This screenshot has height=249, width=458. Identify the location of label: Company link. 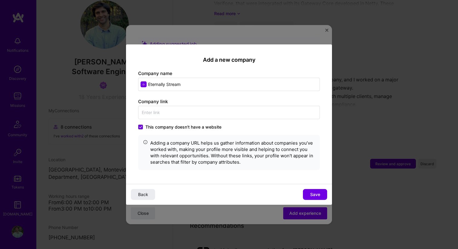
(153, 102).